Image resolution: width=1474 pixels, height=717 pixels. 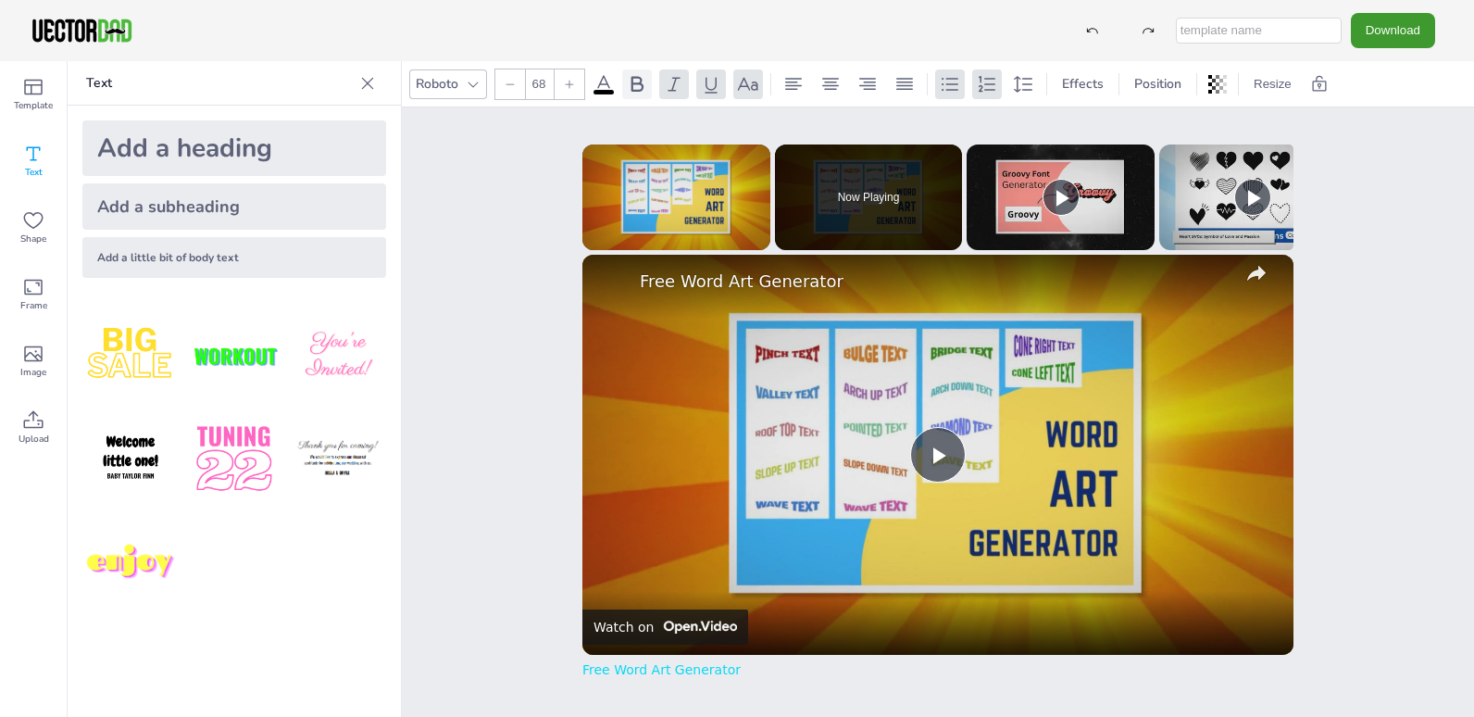 I want to click on div: Add a heading, so click(x=234, y=148).